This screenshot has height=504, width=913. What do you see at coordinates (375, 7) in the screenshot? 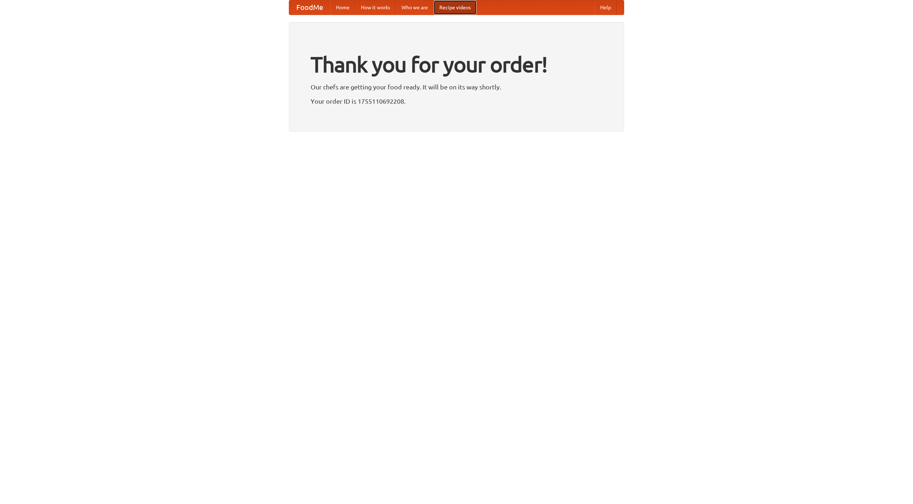
I see `a: How it works` at bounding box center [375, 7].